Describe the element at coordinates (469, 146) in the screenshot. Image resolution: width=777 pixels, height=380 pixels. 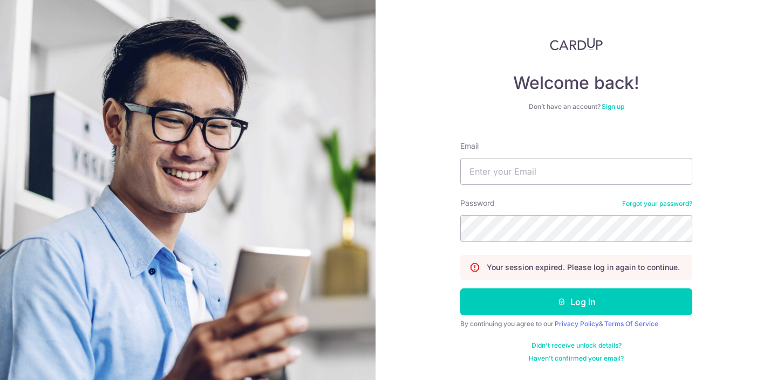
I see `label: Email` at that location.